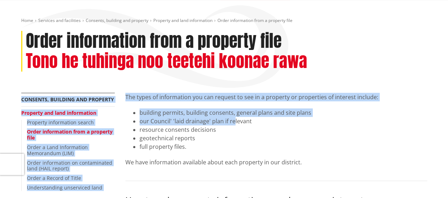  I want to click on nav: breadcrumb, so click(224, 21).